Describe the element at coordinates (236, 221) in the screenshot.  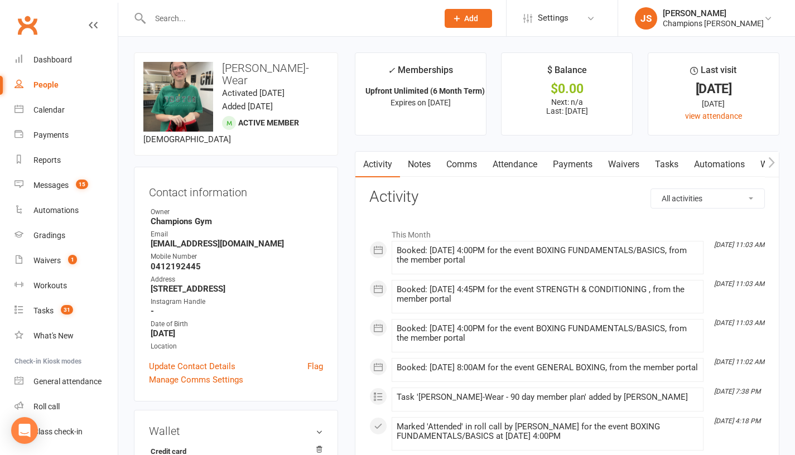
I see `strong: Champions Gym` at that location.